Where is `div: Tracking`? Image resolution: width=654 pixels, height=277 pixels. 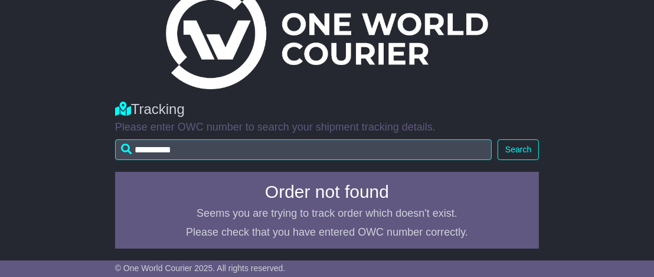
div: Tracking is located at coordinates (327, 109).